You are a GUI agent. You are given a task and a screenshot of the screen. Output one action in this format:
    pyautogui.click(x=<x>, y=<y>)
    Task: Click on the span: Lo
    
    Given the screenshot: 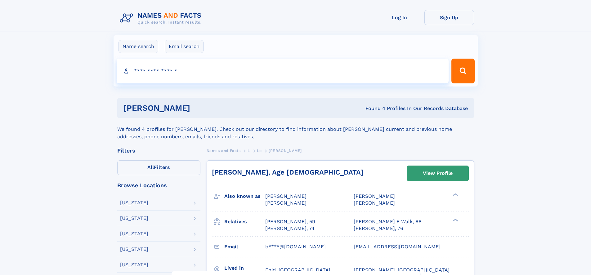 What is the action you would take?
    pyautogui.click(x=259, y=151)
    